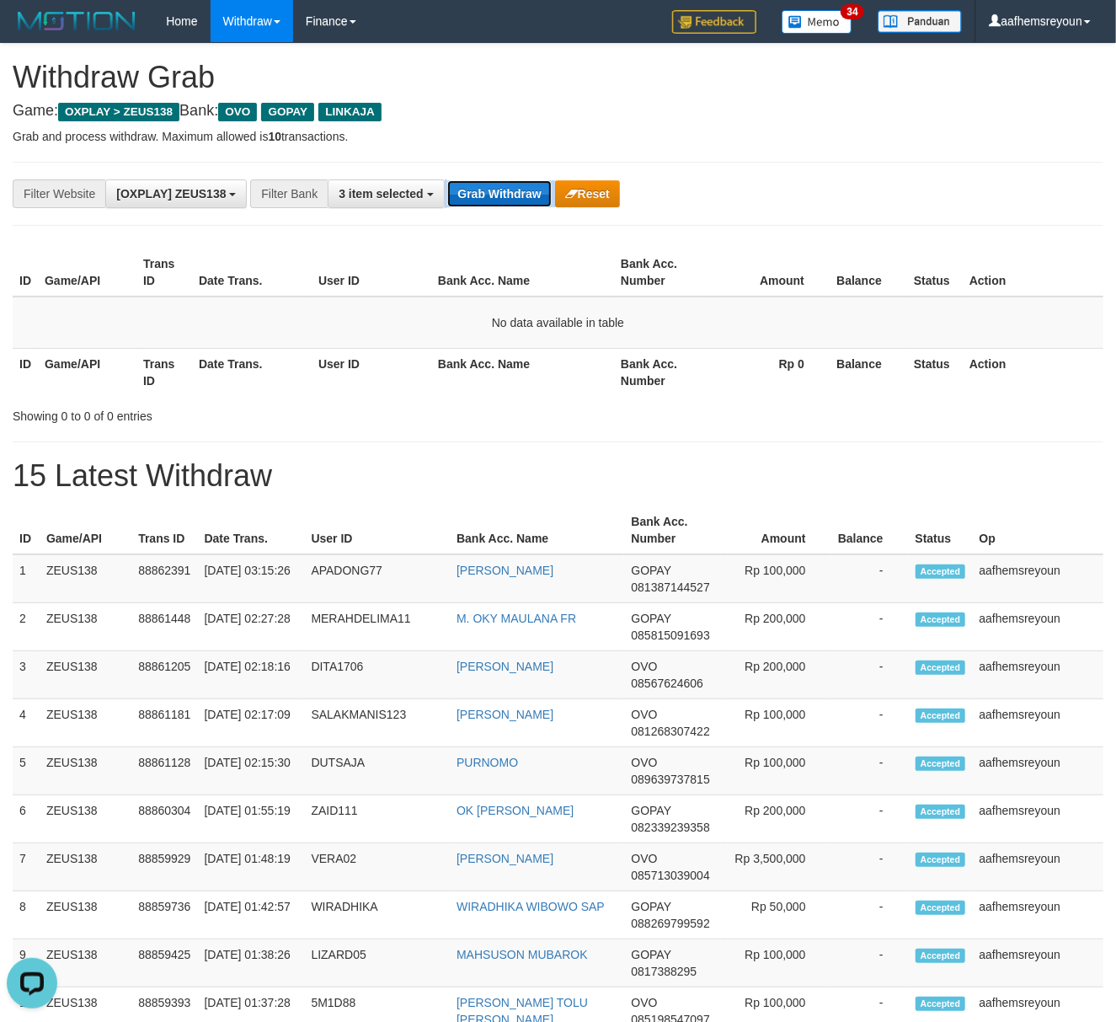 This screenshot has height=1022, width=1116. What do you see at coordinates (670, 924) in the screenshot?
I see `span: Copy 088269799592 to clipboard` at bounding box center [670, 924].